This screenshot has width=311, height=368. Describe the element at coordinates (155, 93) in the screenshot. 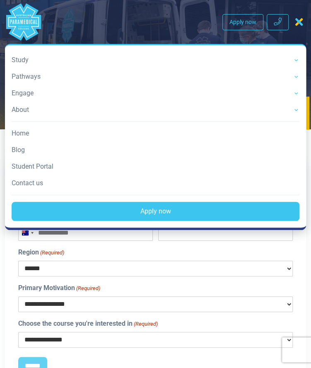

I see `a: Engage` at that location.